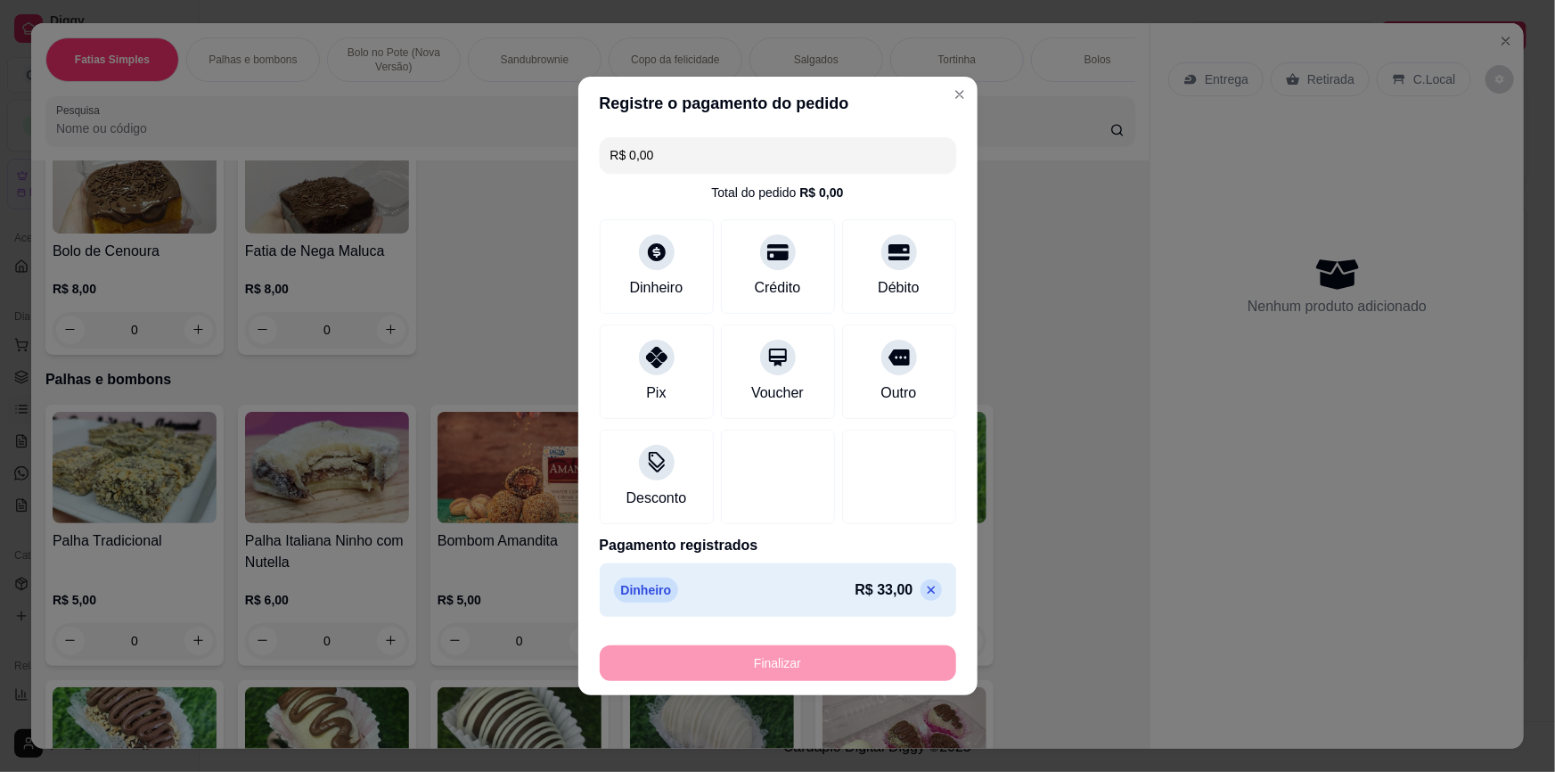  Describe the element at coordinates (778, 545) in the screenshot. I see `p: Pagamento registrados` at that location.